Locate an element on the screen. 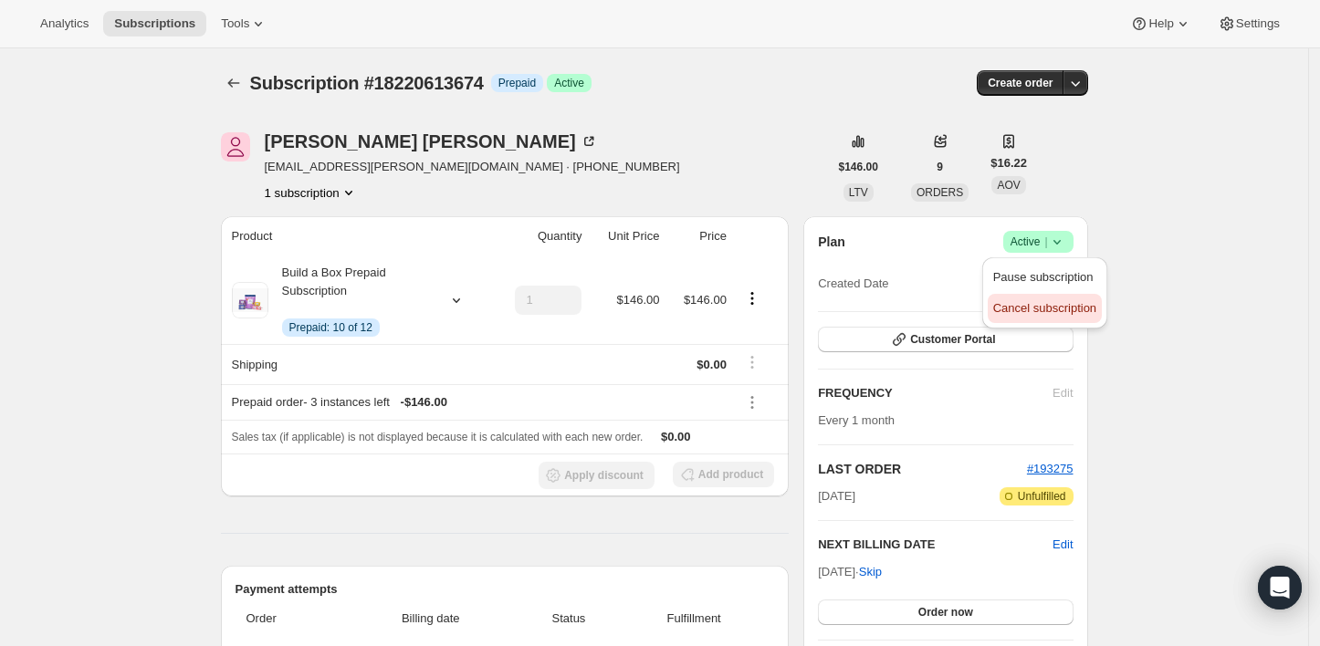  span: Prepaid is located at coordinates (517, 83).